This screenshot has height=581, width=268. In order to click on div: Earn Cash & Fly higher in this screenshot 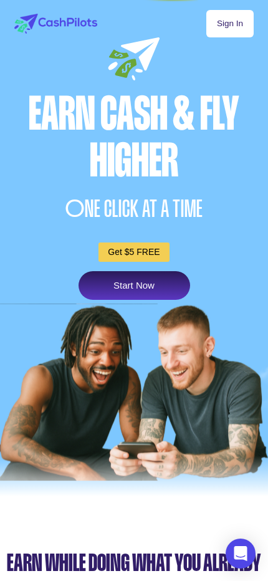, I will do `click(134, 137)`.